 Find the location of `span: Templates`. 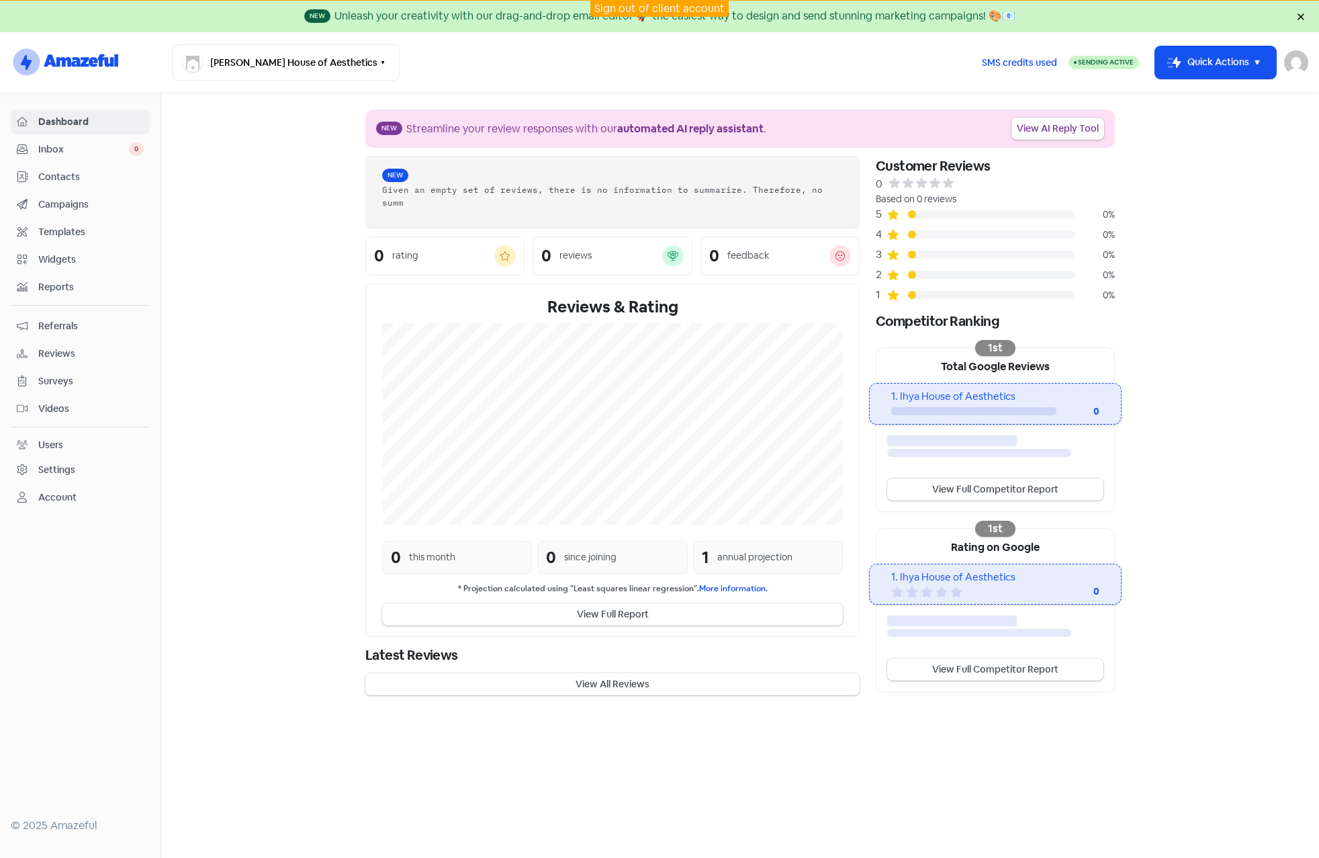

span: Templates is located at coordinates (91, 232).